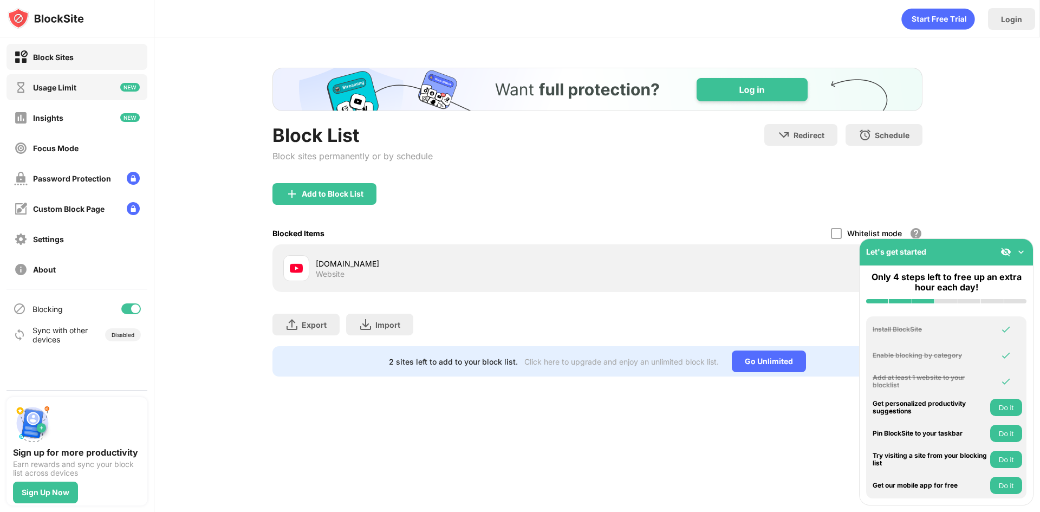  I want to click on div: About, so click(44, 269).